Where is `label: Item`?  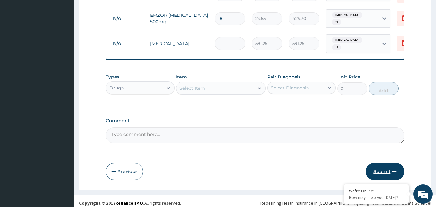 label: Item is located at coordinates (181, 77).